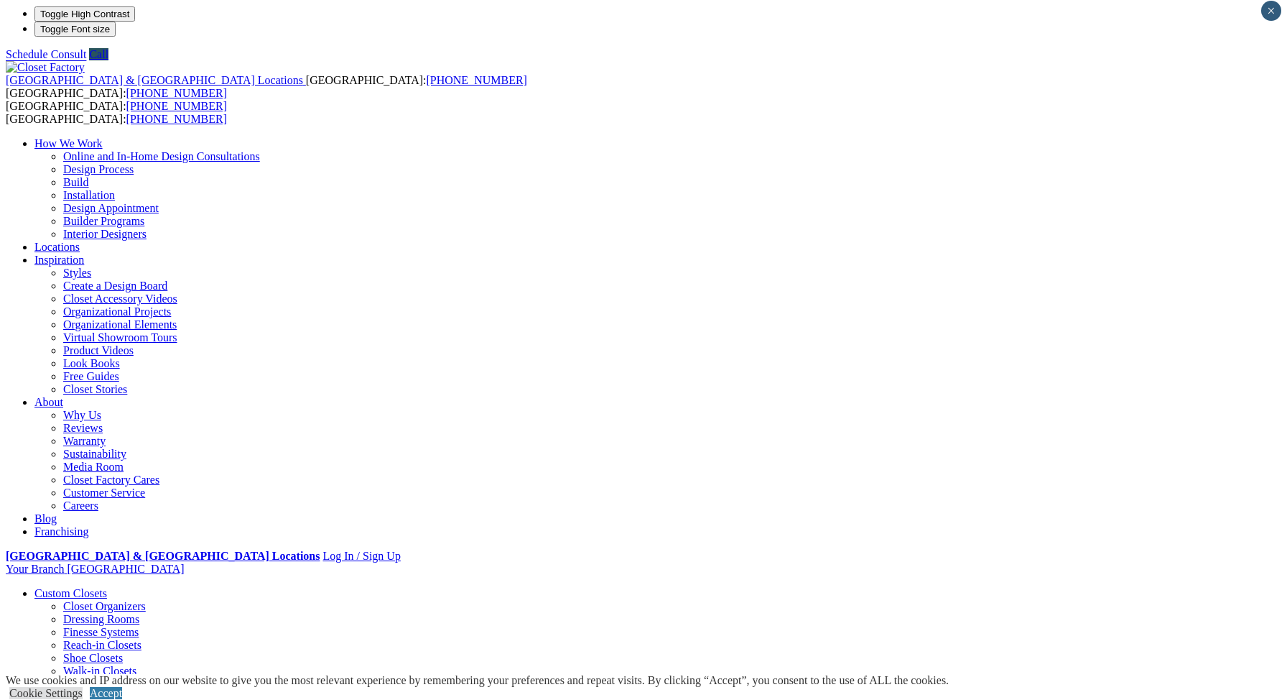  What do you see at coordinates (46, 54) in the screenshot?
I see `a: Schedule Consult` at bounding box center [46, 54].